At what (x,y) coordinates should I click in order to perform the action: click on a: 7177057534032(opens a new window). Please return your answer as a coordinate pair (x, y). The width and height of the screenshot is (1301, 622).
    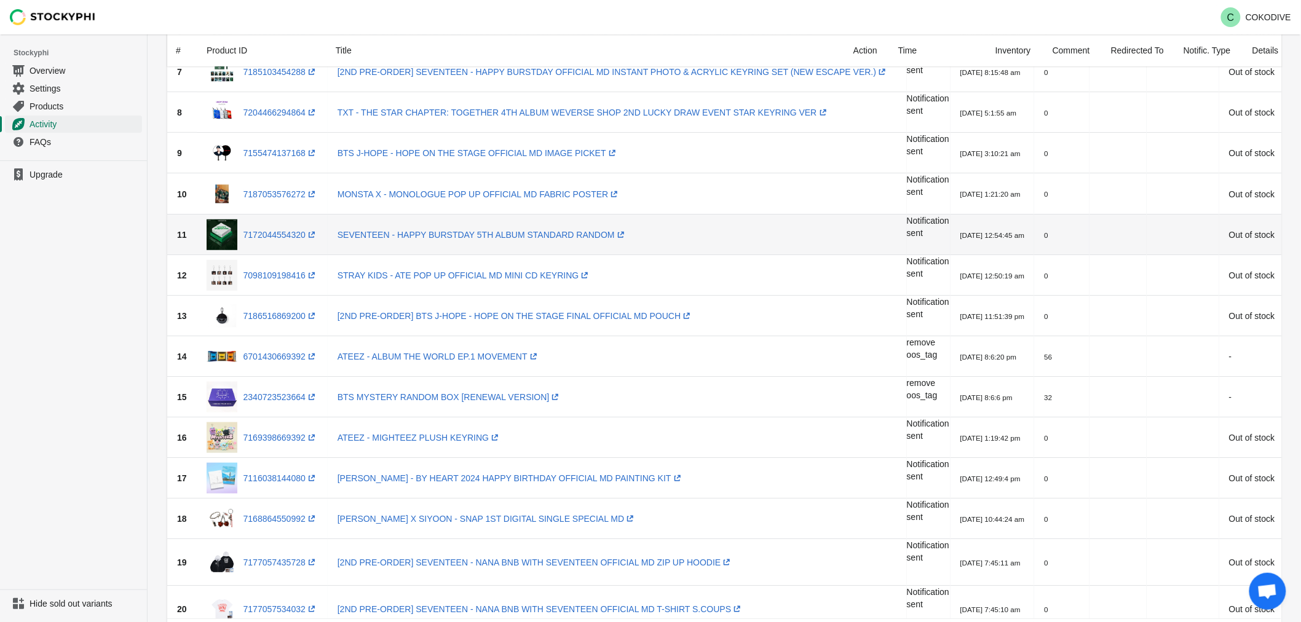
    Looking at the image, I should click on (280, 609).